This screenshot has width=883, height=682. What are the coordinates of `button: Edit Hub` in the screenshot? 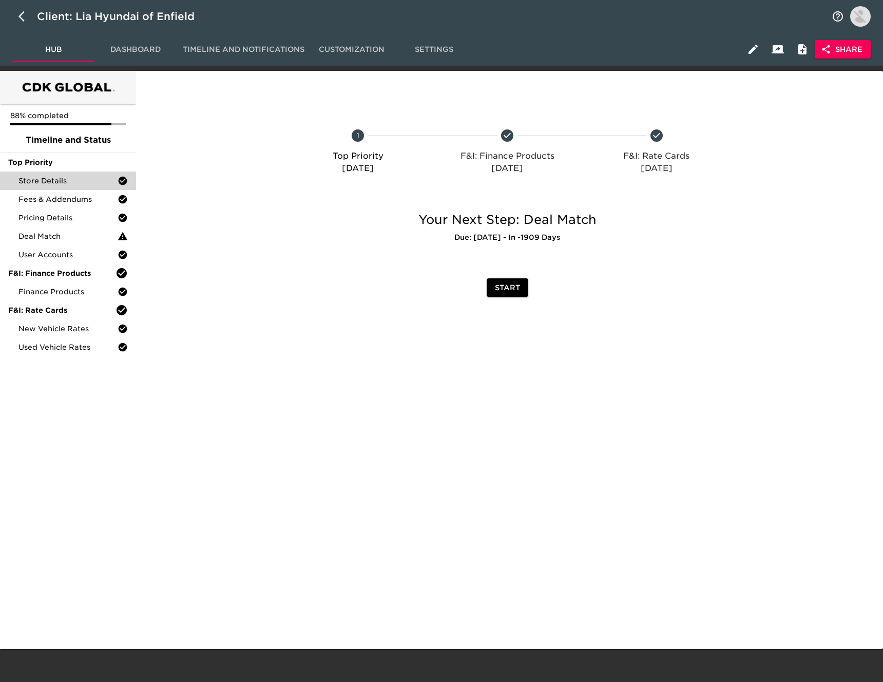 It's located at (753, 49).